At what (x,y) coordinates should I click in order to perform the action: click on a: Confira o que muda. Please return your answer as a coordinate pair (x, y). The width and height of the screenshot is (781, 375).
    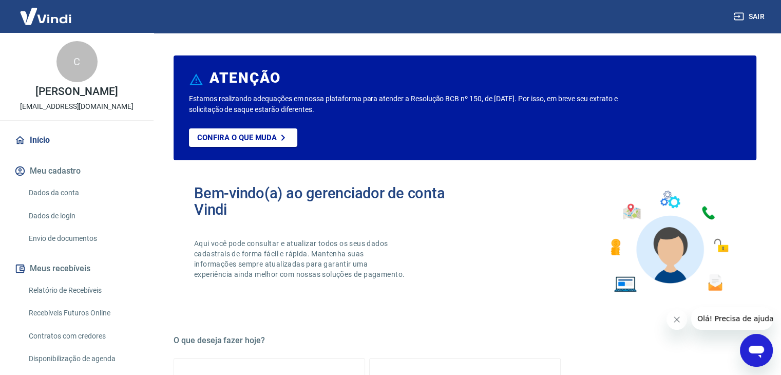
    Looking at the image, I should click on (243, 138).